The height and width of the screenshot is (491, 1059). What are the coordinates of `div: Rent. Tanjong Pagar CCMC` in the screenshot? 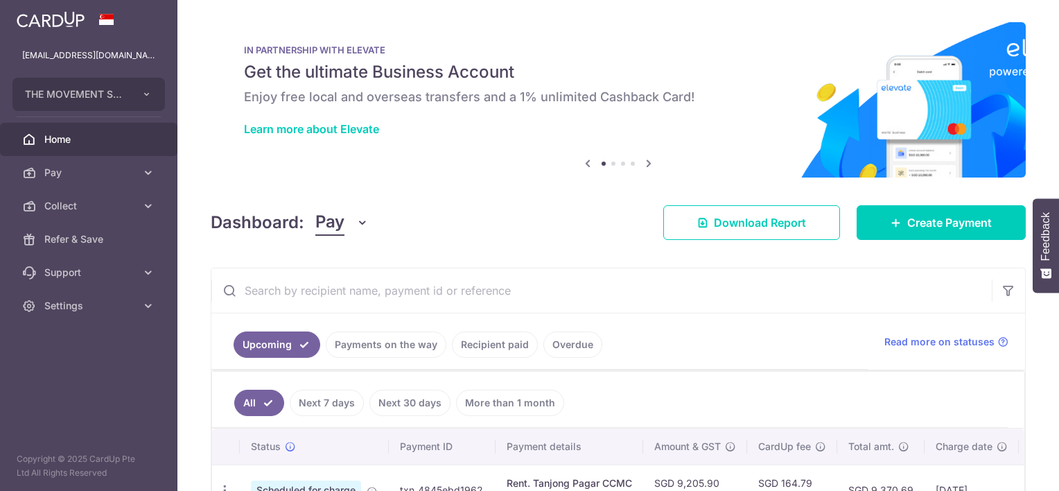 It's located at (569, 483).